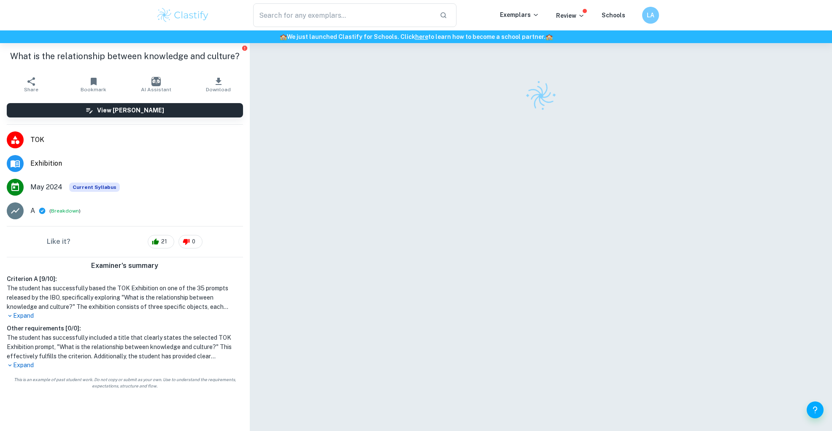 This screenshot has height=431, width=832. Describe the element at coordinates (33, 211) in the screenshot. I see `p: A` at that location.